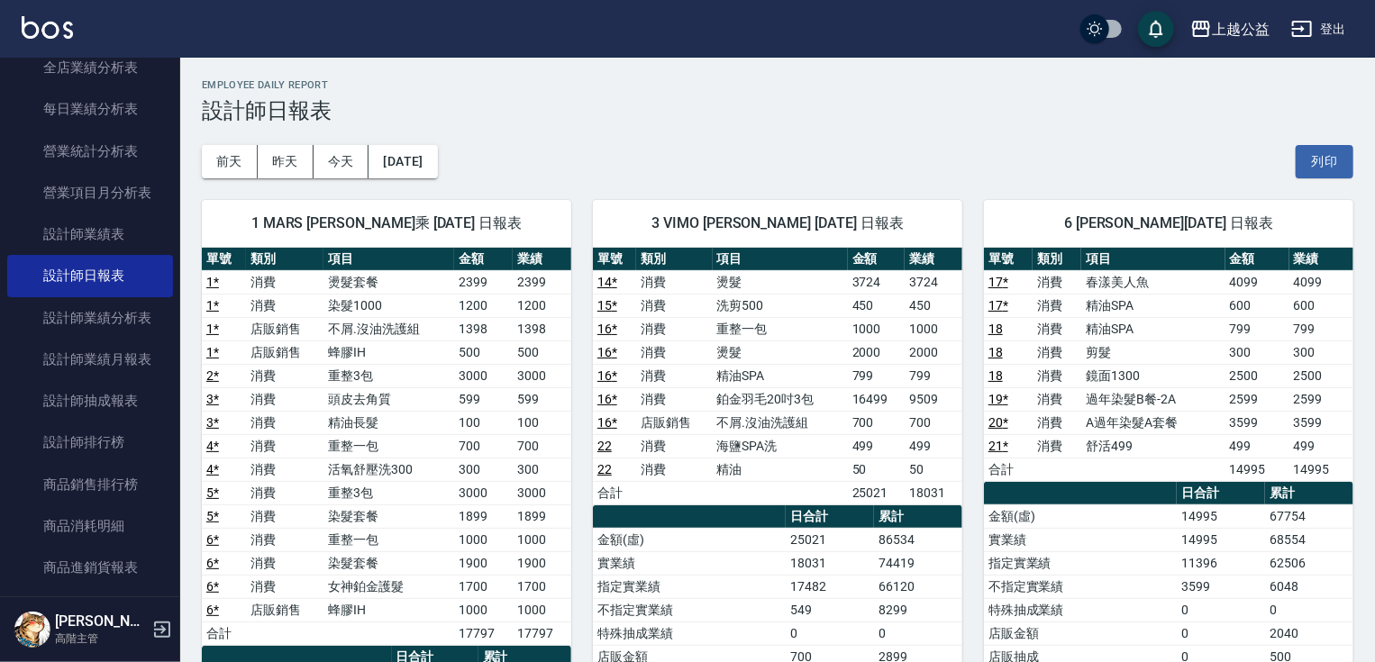 The height and width of the screenshot is (662, 1375). Describe the element at coordinates (1156, 29) in the screenshot. I see `button: save` at that location.